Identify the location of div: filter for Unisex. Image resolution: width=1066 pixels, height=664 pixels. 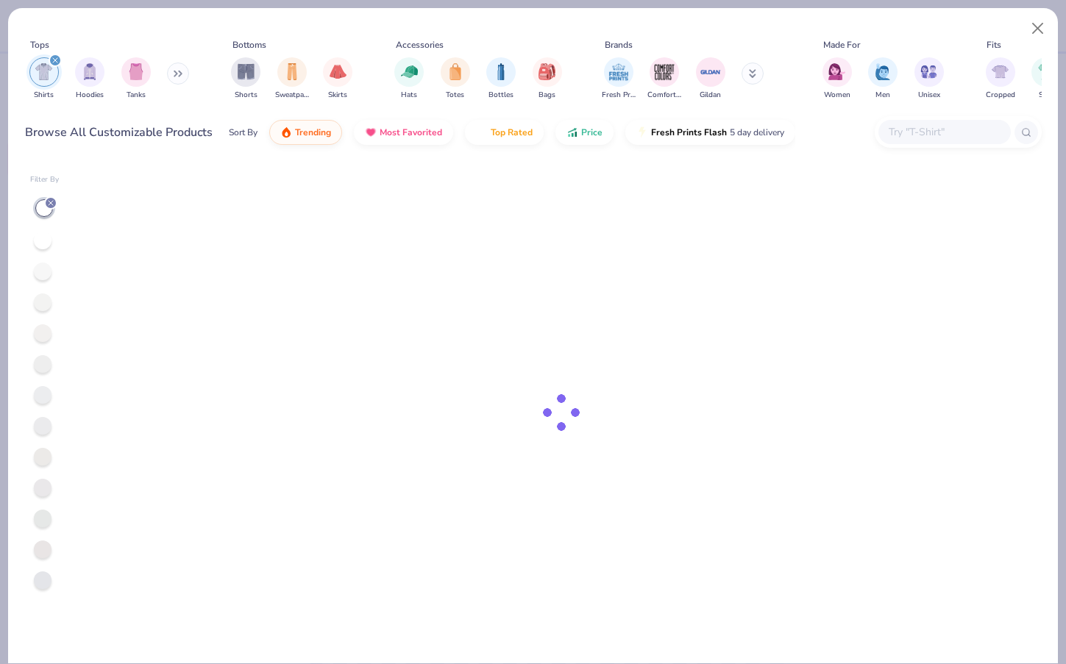
(929, 79).